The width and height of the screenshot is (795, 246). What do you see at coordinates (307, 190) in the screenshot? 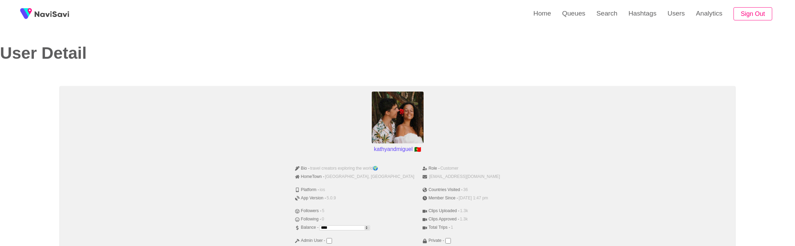
I see `span: Platform -` at bounding box center [307, 190].